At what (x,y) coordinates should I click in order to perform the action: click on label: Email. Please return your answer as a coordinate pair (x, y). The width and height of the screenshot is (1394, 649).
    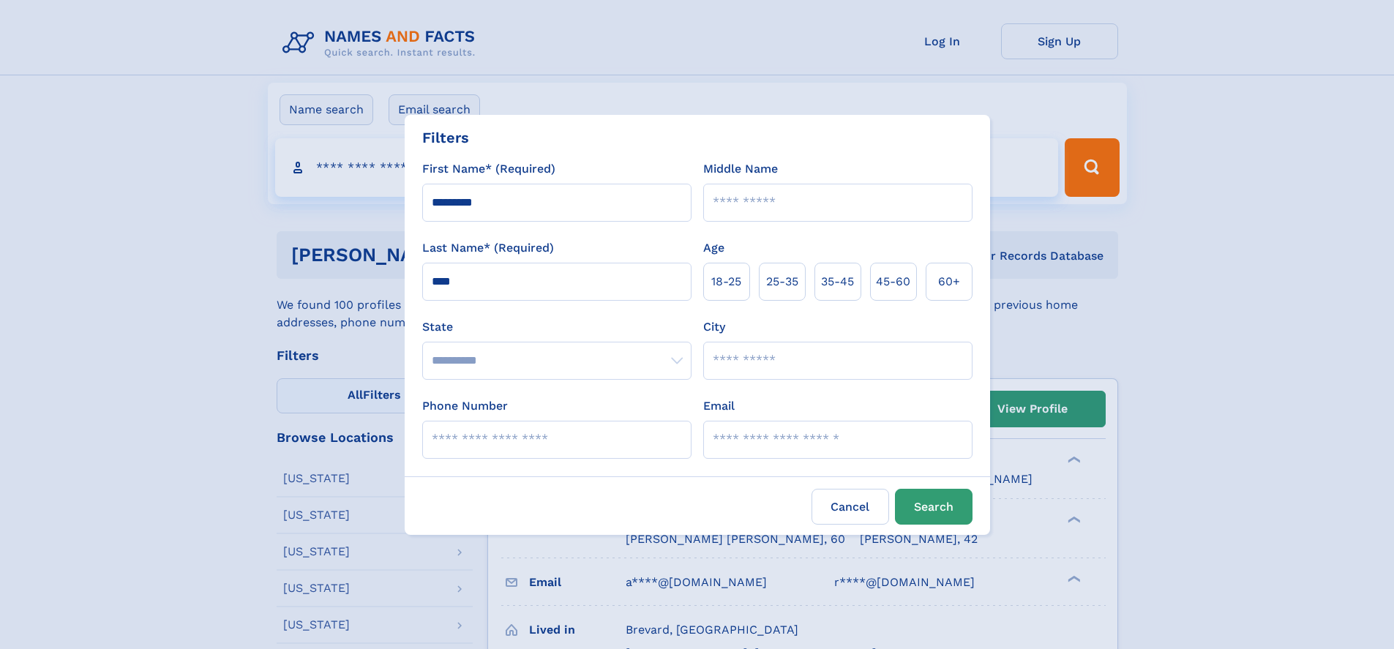
    Looking at the image, I should click on (719, 406).